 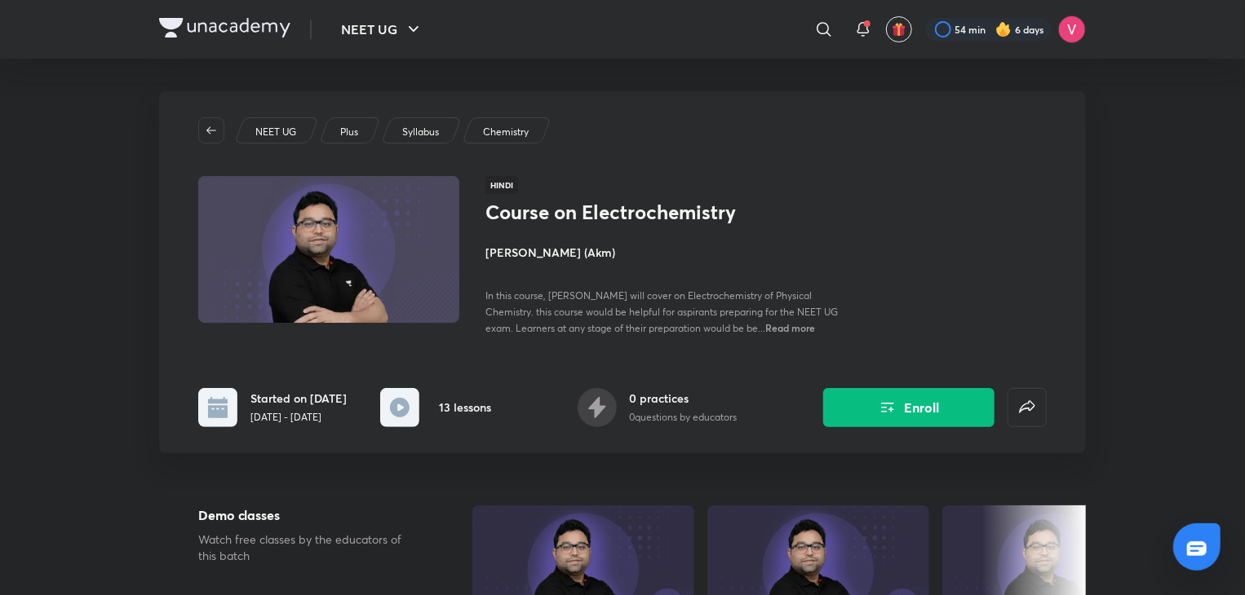 I want to click on img: Vishwa Desai, so click(x=1072, y=29).